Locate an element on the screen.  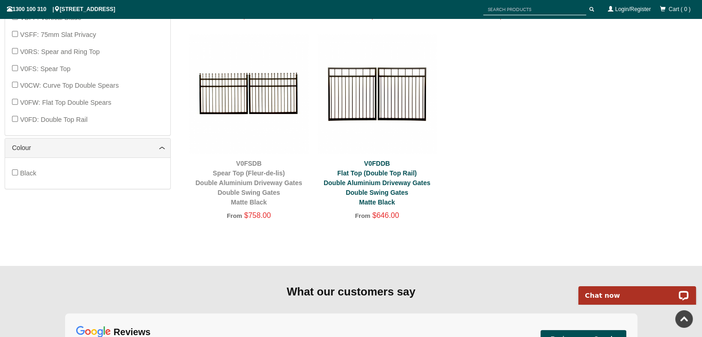
a: Login/Register is located at coordinates (632, 9).